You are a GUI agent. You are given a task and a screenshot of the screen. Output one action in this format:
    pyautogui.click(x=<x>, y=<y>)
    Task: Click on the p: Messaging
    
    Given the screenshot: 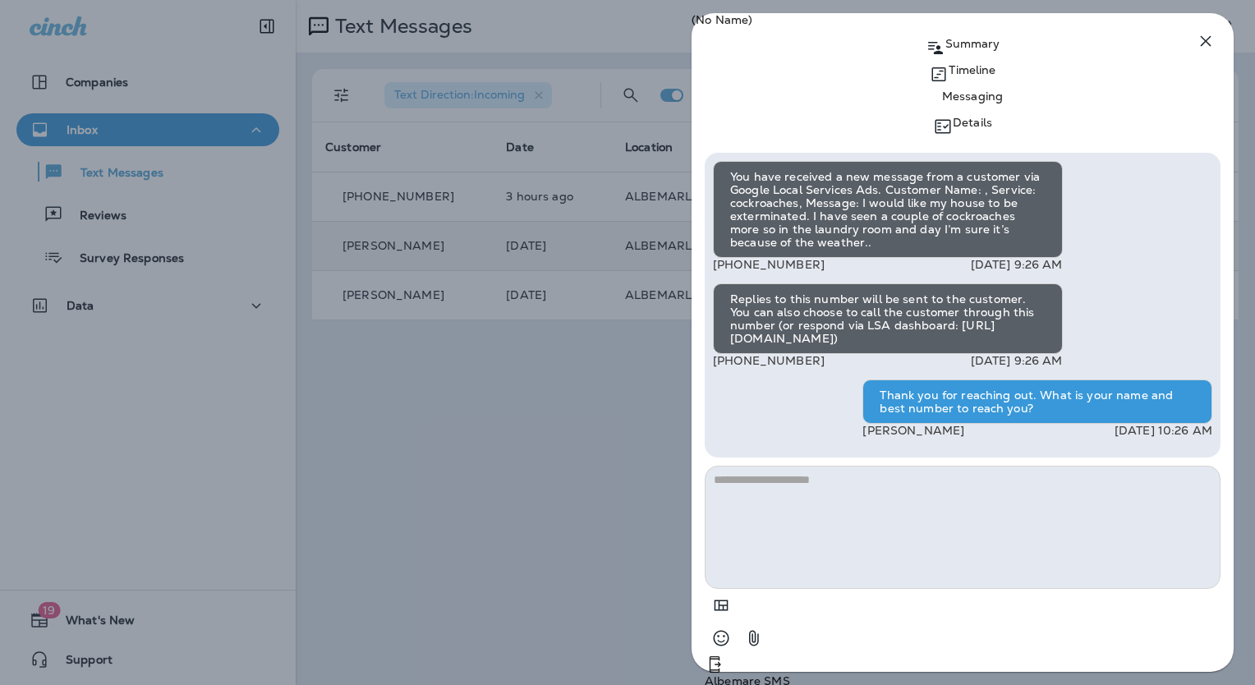 What is the action you would take?
    pyautogui.click(x=973, y=96)
    